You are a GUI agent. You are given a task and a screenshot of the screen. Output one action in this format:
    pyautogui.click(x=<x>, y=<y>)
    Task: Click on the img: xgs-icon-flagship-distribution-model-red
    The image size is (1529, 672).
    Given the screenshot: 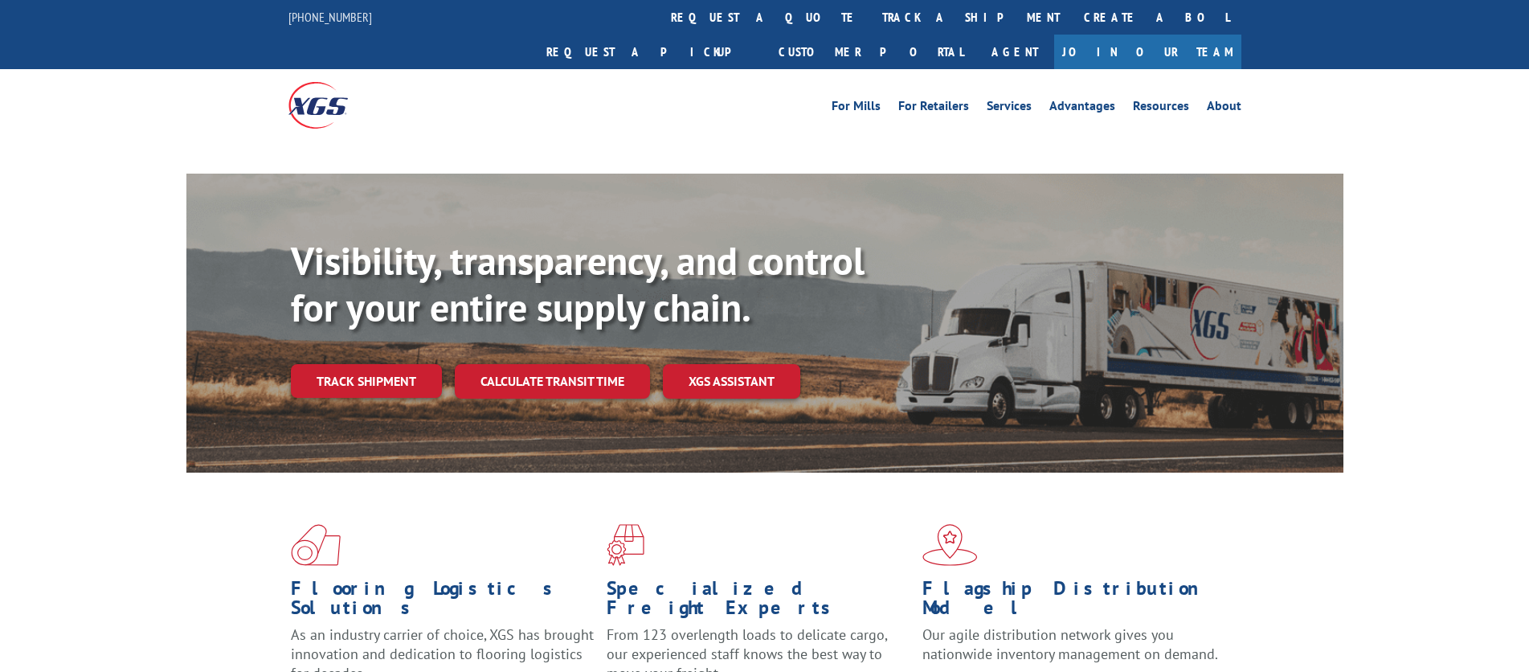 What is the action you would take?
    pyautogui.click(x=950, y=545)
    